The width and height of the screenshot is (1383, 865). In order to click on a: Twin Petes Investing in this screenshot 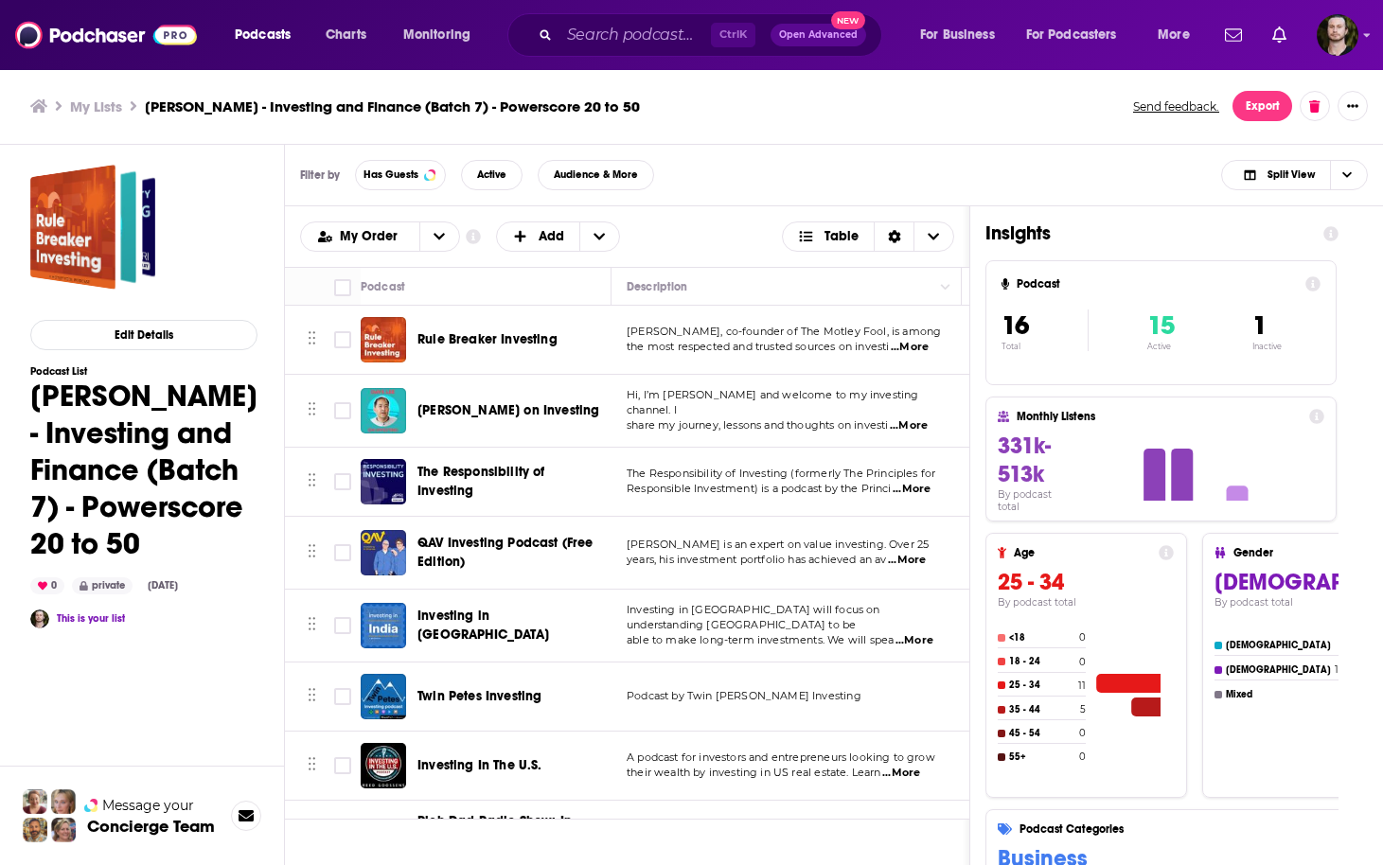, I will do `click(479, 697)`.